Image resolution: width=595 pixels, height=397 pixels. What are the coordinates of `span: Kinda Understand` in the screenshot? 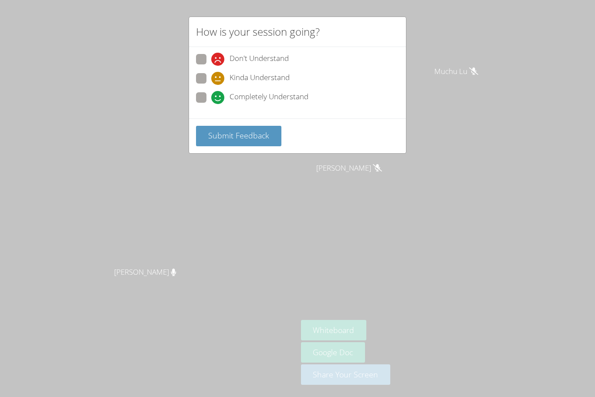 It's located at (260, 78).